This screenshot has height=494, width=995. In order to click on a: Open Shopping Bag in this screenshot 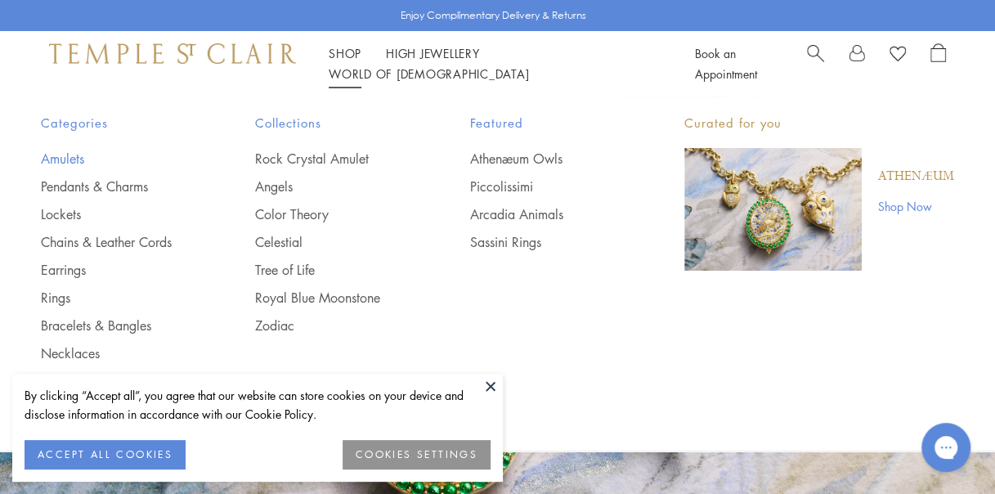, I will do `click(938, 64)`.